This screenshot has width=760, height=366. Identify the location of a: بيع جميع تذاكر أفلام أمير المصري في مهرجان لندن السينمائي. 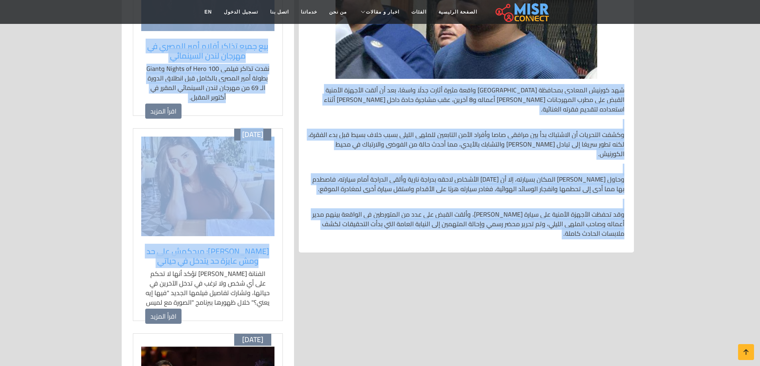
(208, 51).